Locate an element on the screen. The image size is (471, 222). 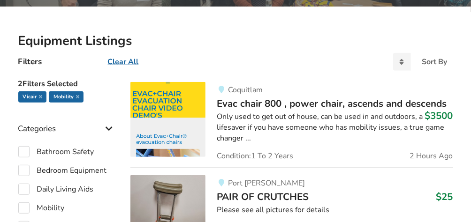
span: Condition: 1 To 2 Years is located at coordinates (255, 156).